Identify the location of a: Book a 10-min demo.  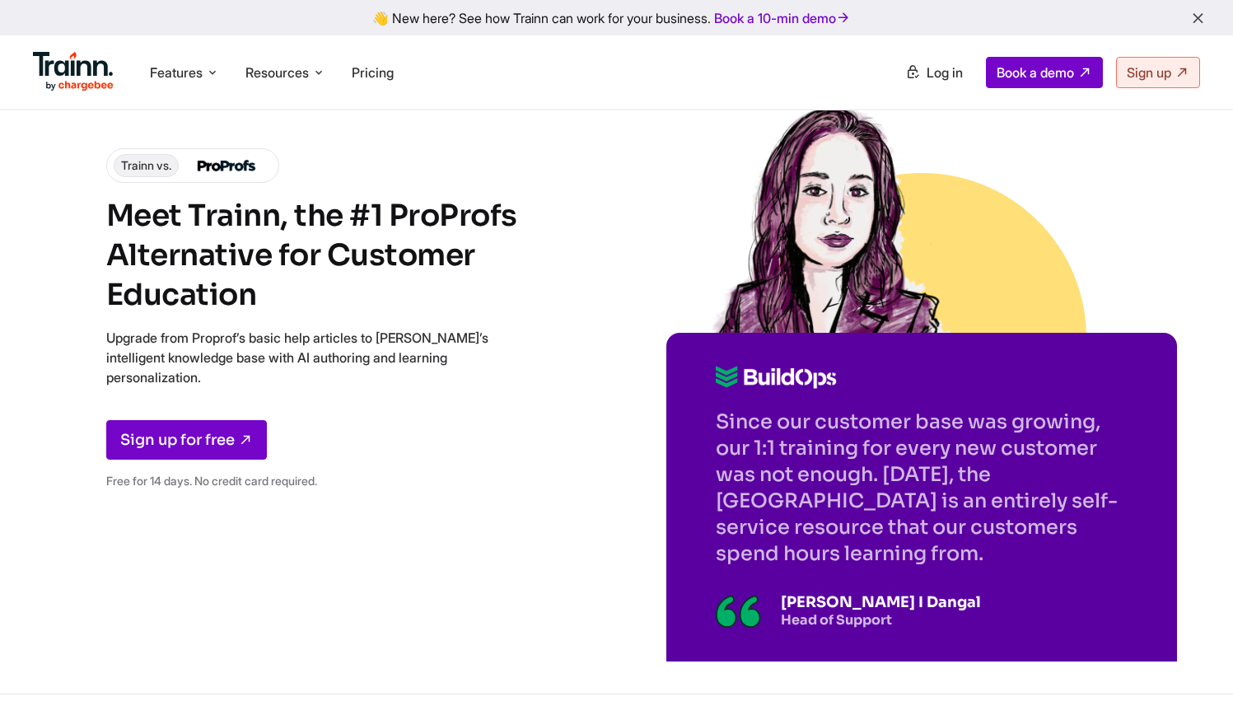
(782, 18).